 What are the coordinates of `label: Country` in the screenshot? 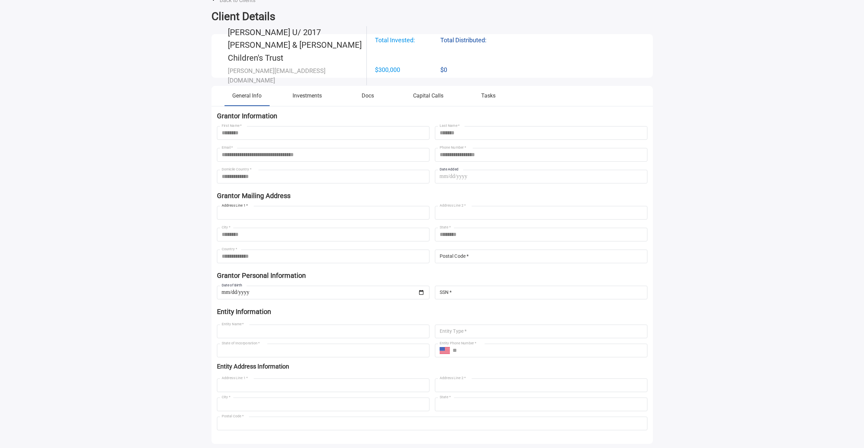 It's located at (229, 249).